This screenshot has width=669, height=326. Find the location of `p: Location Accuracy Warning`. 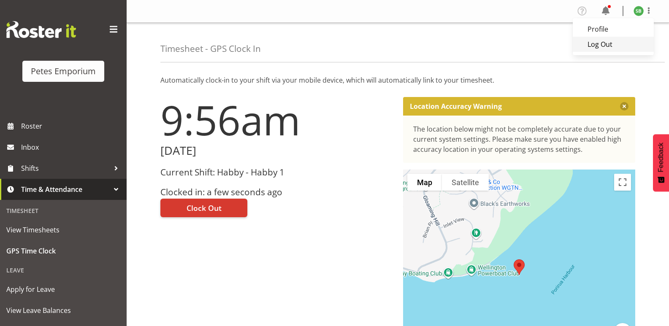

p: Location Accuracy Warning is located at coordinates (456, 106).